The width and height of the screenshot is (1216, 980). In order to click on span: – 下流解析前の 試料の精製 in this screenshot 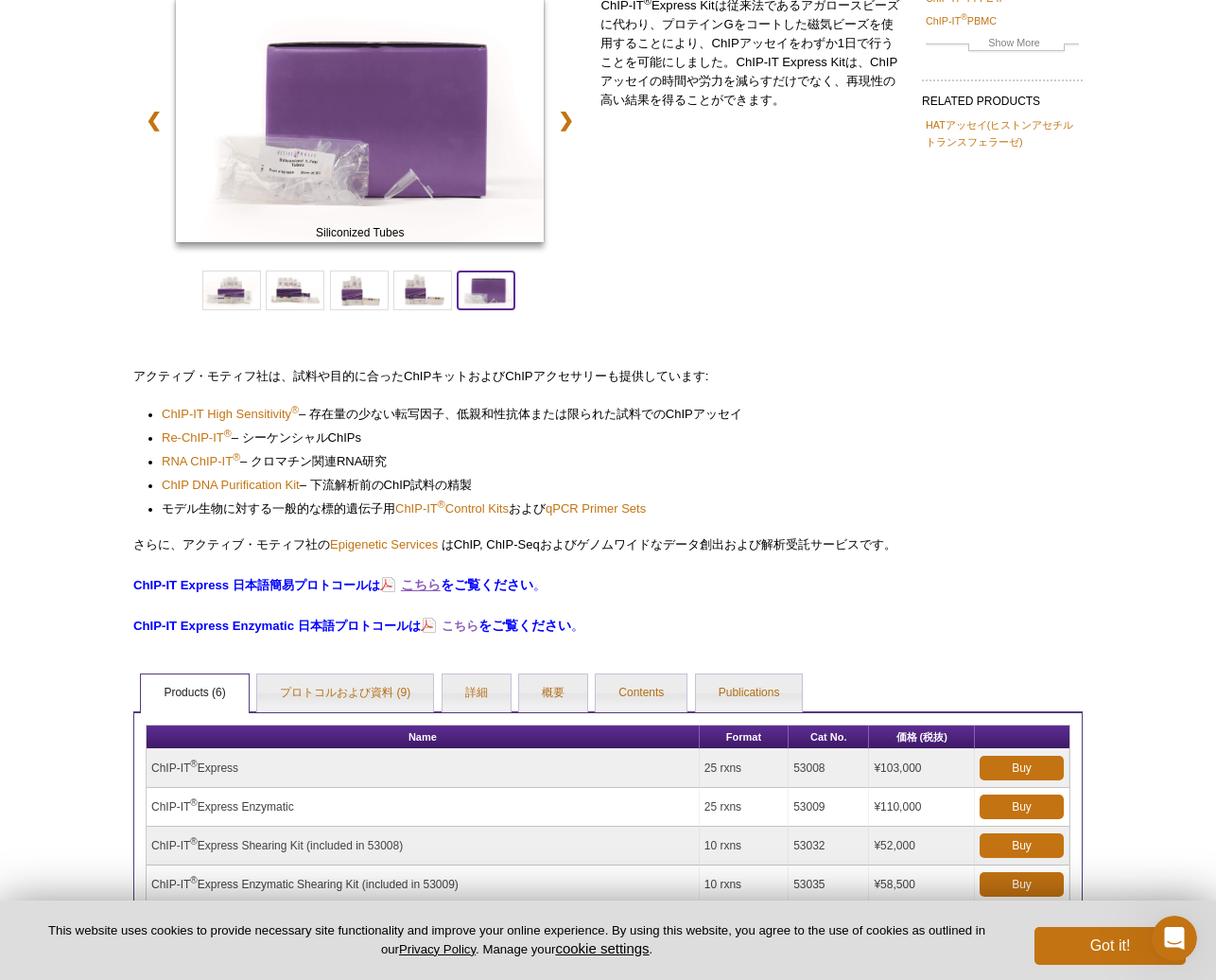, I will do `click(386, 484)`.